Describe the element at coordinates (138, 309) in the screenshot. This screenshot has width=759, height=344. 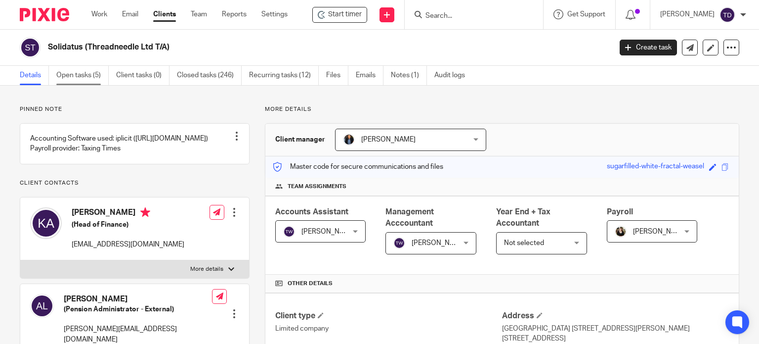
I see `h5: (Pension Administrator - External)` at that location.